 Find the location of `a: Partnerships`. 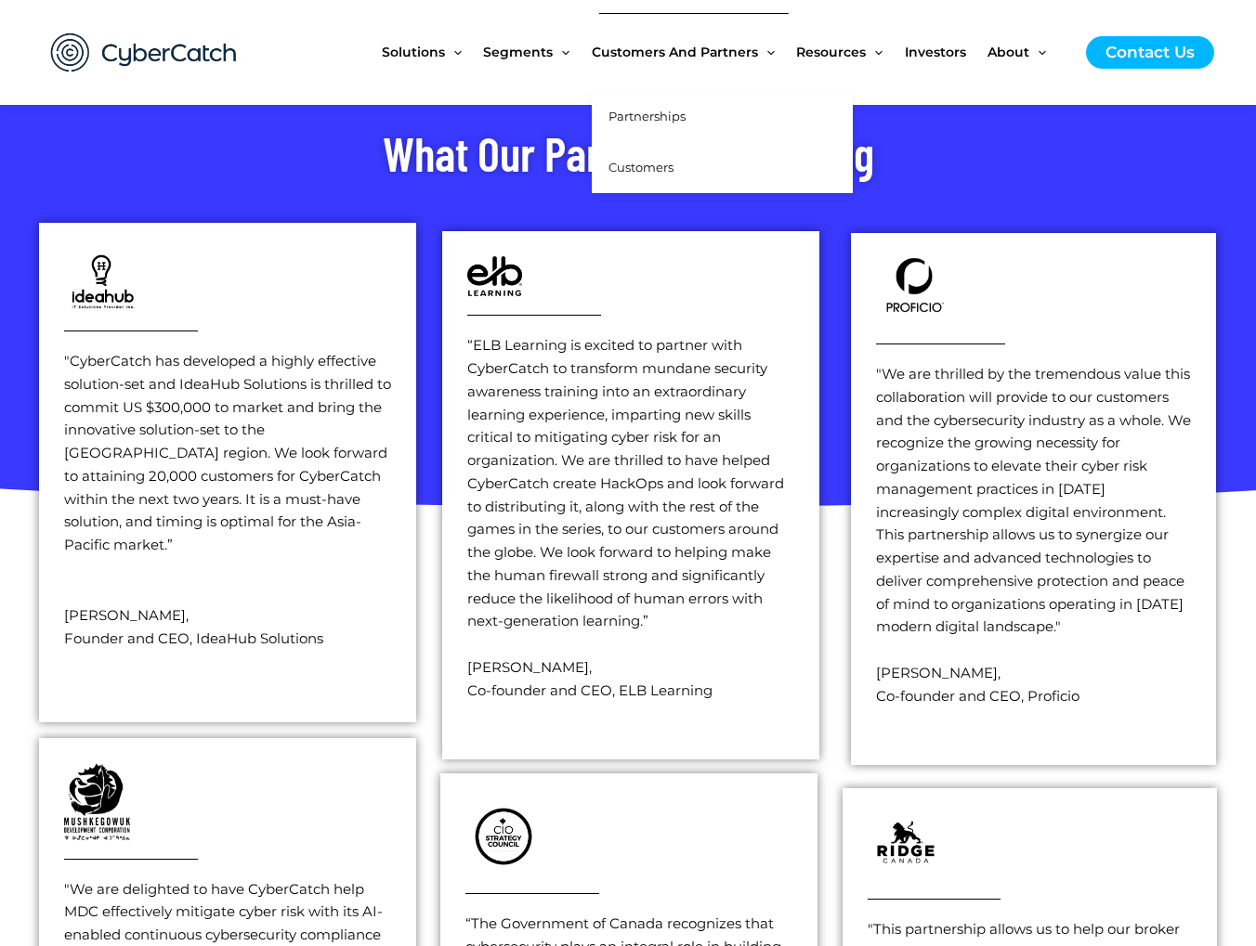

a: Partnerships is located at coordinates (722, 116).